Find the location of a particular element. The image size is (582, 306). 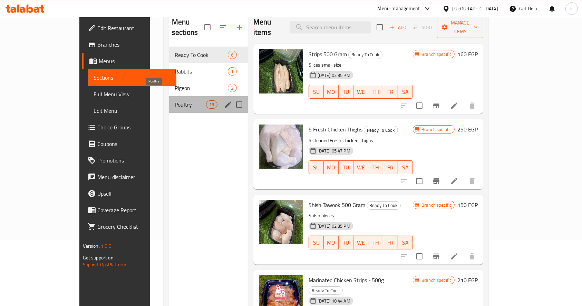

button: edit is located at coordinates (228, 105).